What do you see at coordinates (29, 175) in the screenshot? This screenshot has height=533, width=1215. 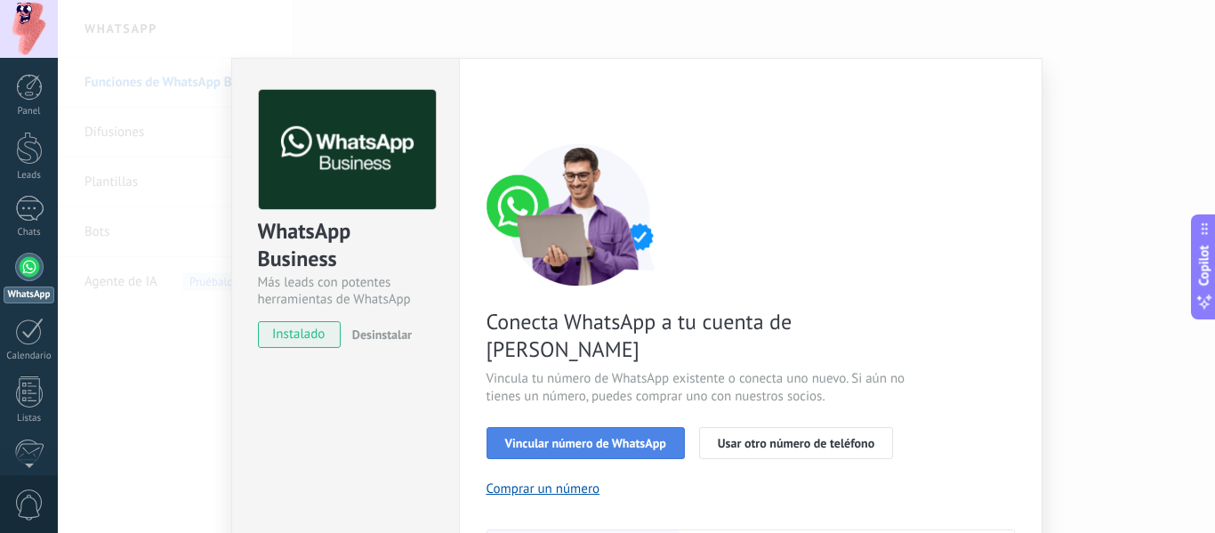 I see `div: Leads` at bounding box center [29, 175].